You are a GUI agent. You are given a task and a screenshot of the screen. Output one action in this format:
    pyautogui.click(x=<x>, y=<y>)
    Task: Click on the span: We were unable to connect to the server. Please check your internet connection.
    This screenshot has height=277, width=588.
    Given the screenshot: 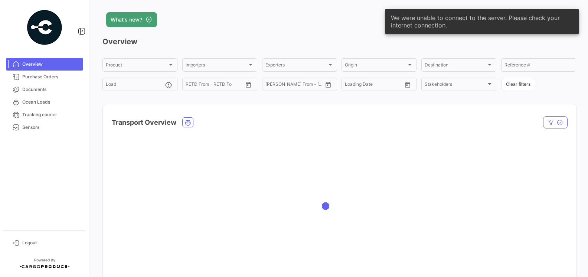 What is the action you would take?
    pyautogui.click(x=482, y=22)
    